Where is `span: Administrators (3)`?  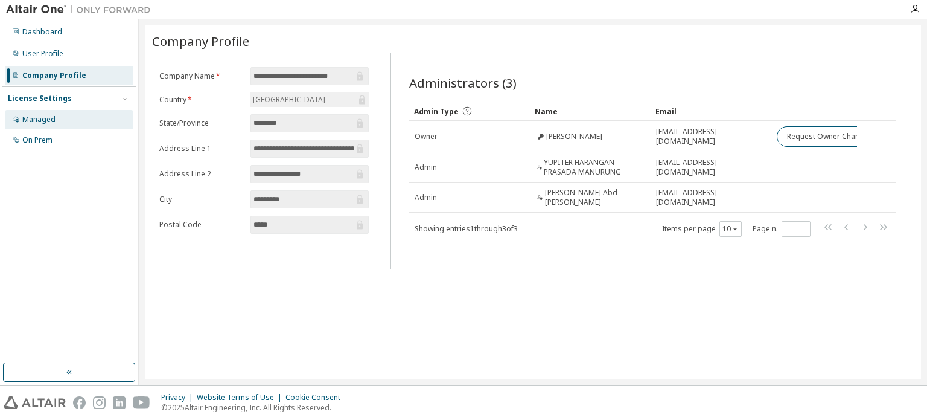
span: Administrators (3) is located at coordinates (463, 83).